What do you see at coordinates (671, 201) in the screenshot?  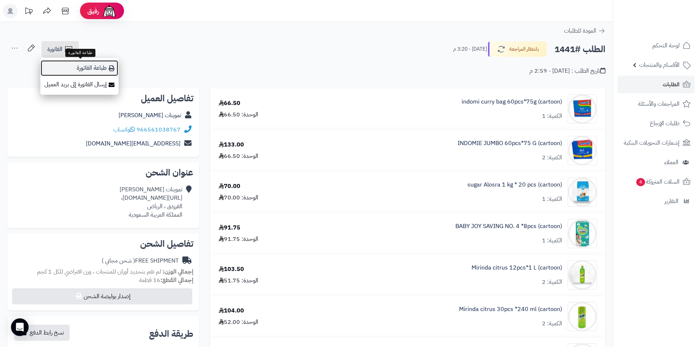 I see `span: التقارير` at bounding box center [671, 201].